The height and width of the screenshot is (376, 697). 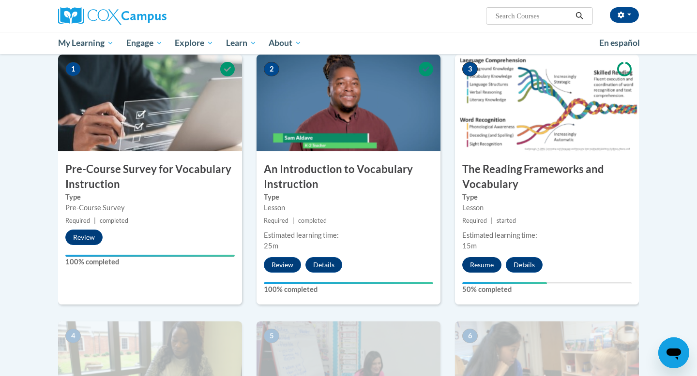 What do you see at coordinates (150, 16) in the screenshot?
I see `a: Cox Campus` at bounding box center [150, 16].